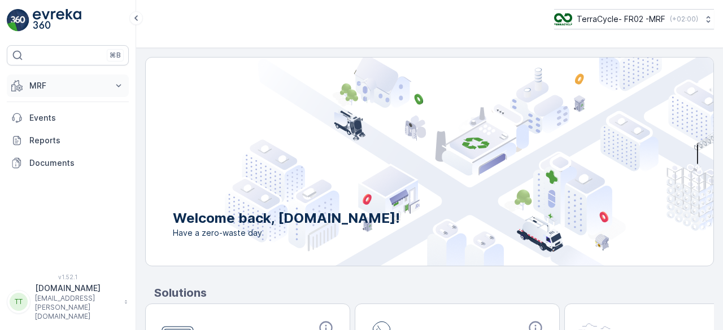 This screenshot has width=723, height=330. Describe the element at coordinates (68, 86) in the screenshot. I see `button: MRF` at that location.